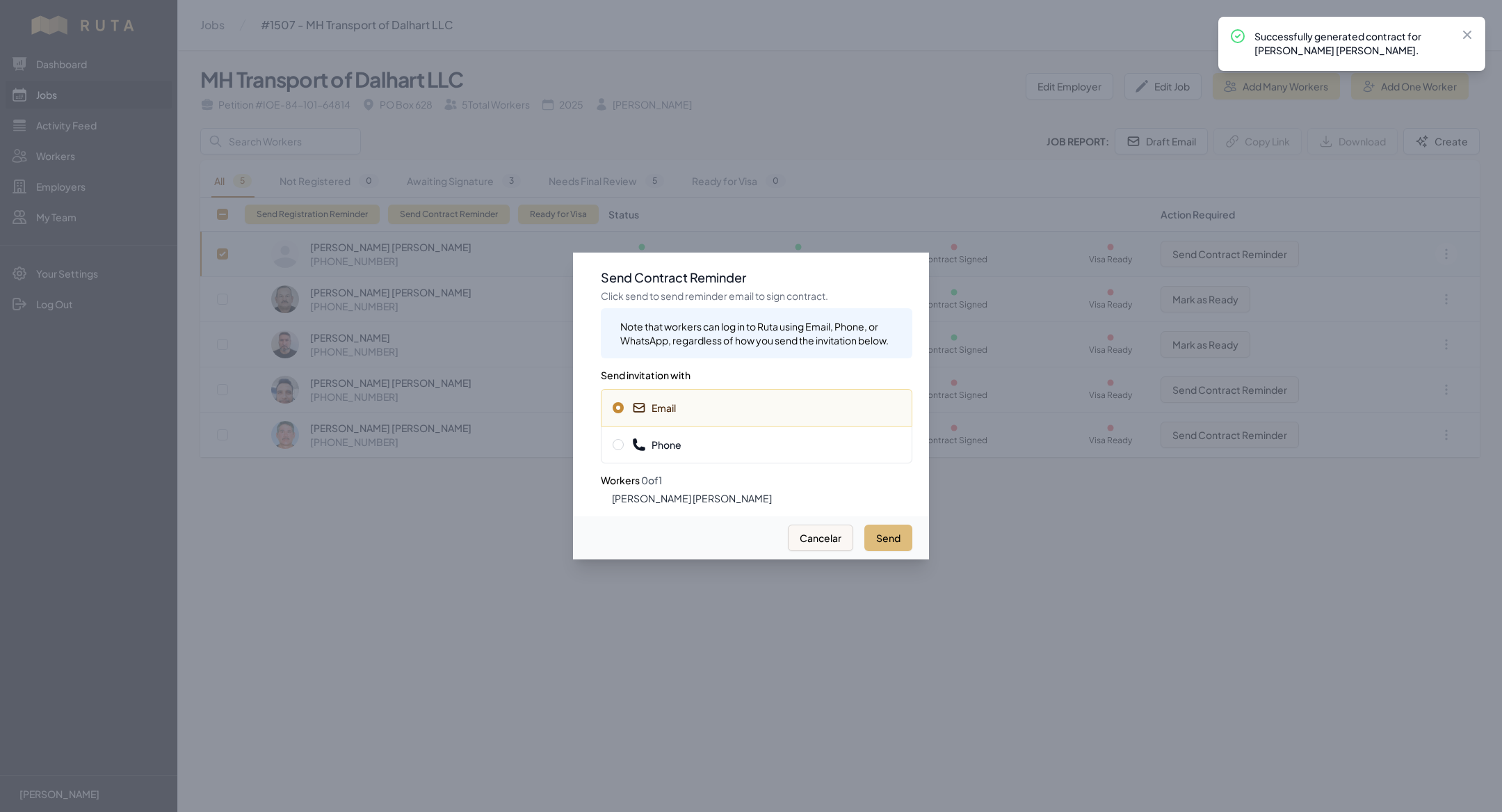  Describe the element at coordinates (756, 278) in the screenshot. I see `h3: Send Contract Reminder` at that location.